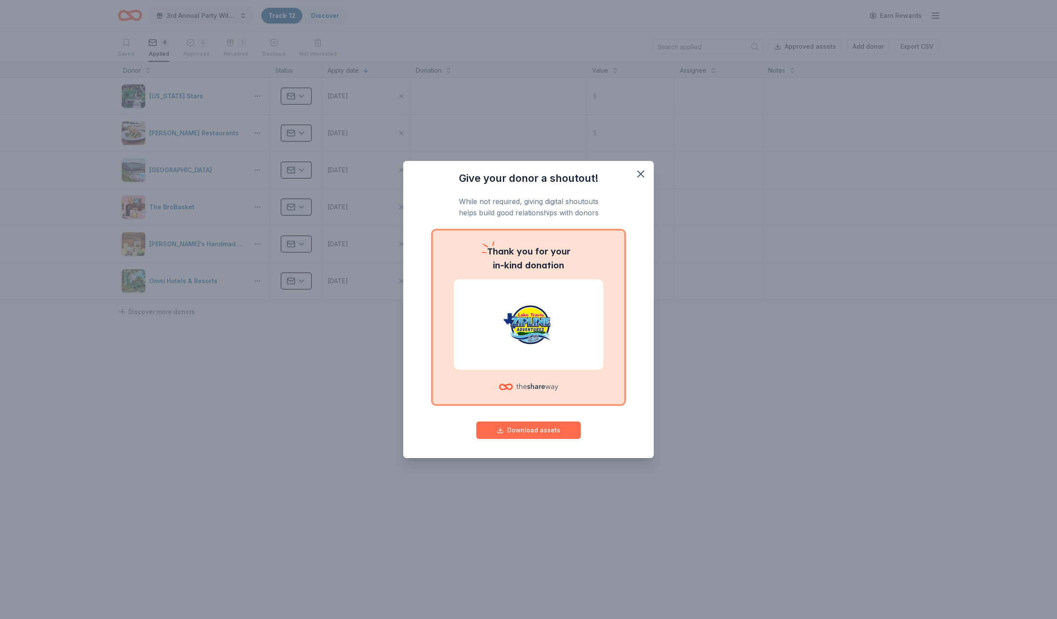  Describe the element at coordinates (529, 325) in the screenshot. I see `img: Lake Travis Zipline Adventures` at that location.